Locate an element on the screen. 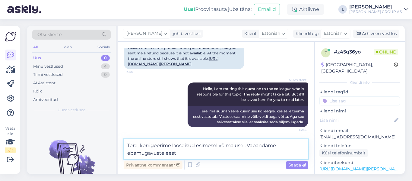 The image size is (412, 181). div: Privaatne kommentaar is located at coordinates (153, 165).